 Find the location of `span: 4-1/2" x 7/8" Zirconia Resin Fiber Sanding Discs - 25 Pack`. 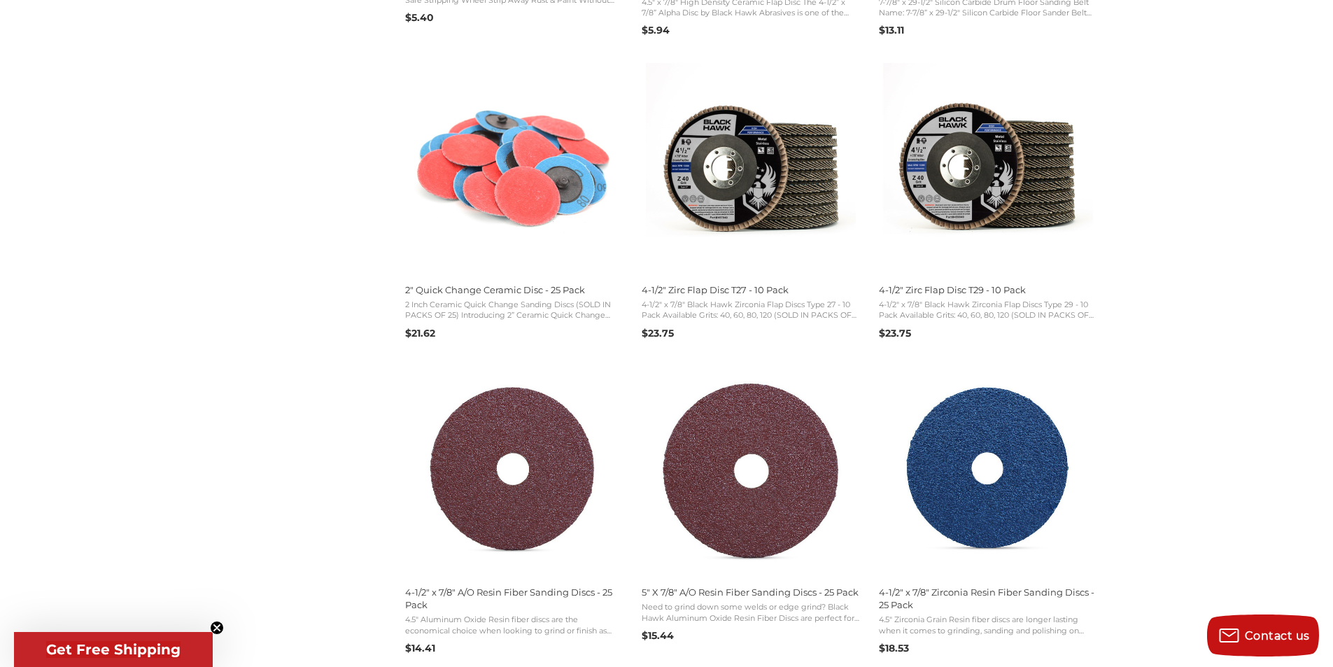

span: 4-1/2" x 7/8" Zirconia Resin Fiber Sanding Discs - 25 Pack is located at coordinates (988, 598).